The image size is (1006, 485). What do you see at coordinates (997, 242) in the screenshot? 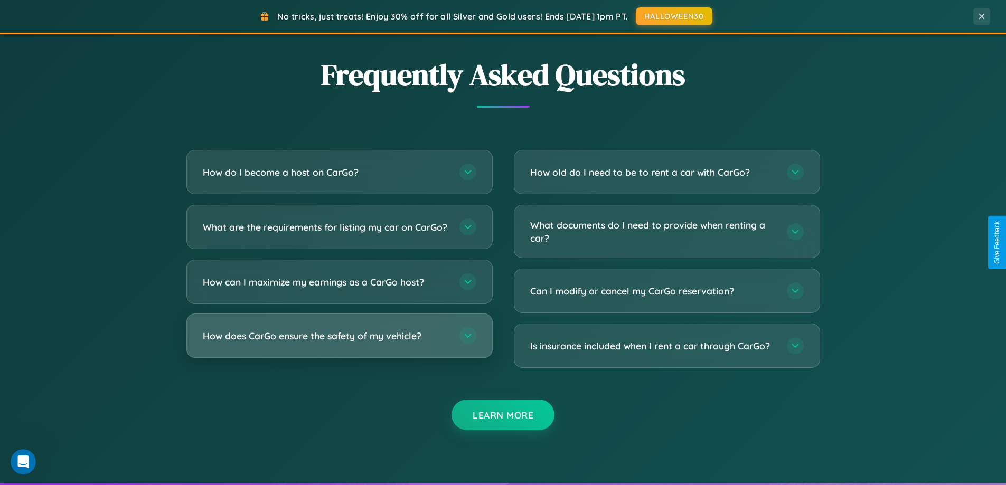
I see `div: Give Feedback` at bounding box center [997, 242].